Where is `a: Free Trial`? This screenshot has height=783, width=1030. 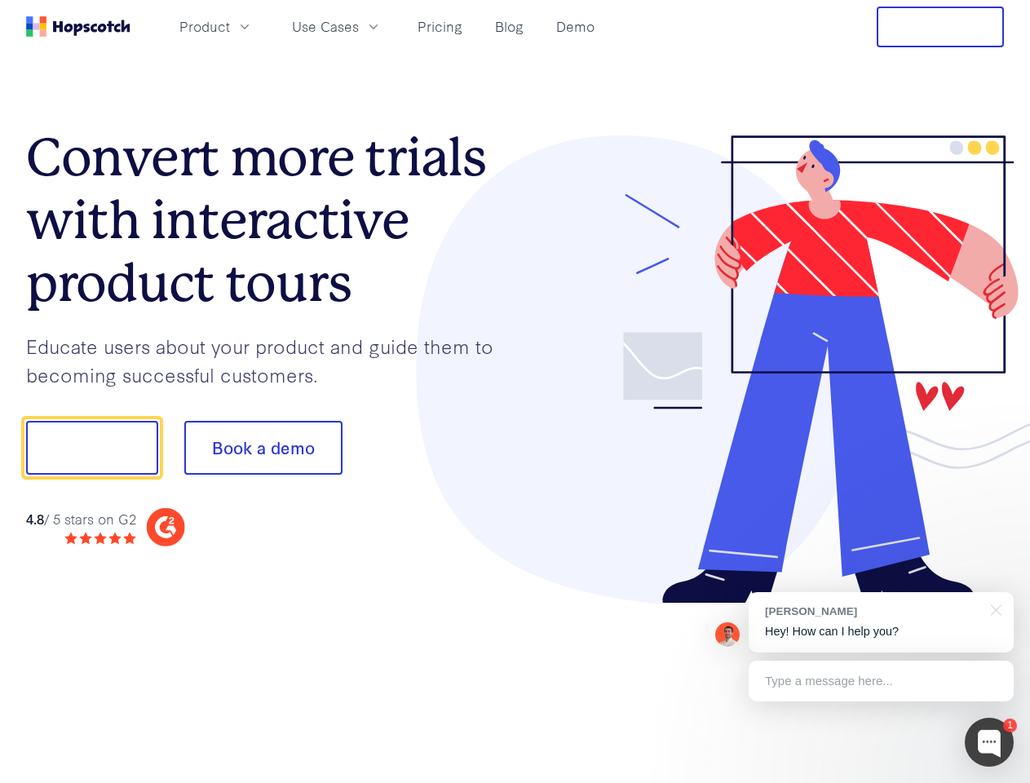
a: Free Trial is located at coordinates (941, 27).